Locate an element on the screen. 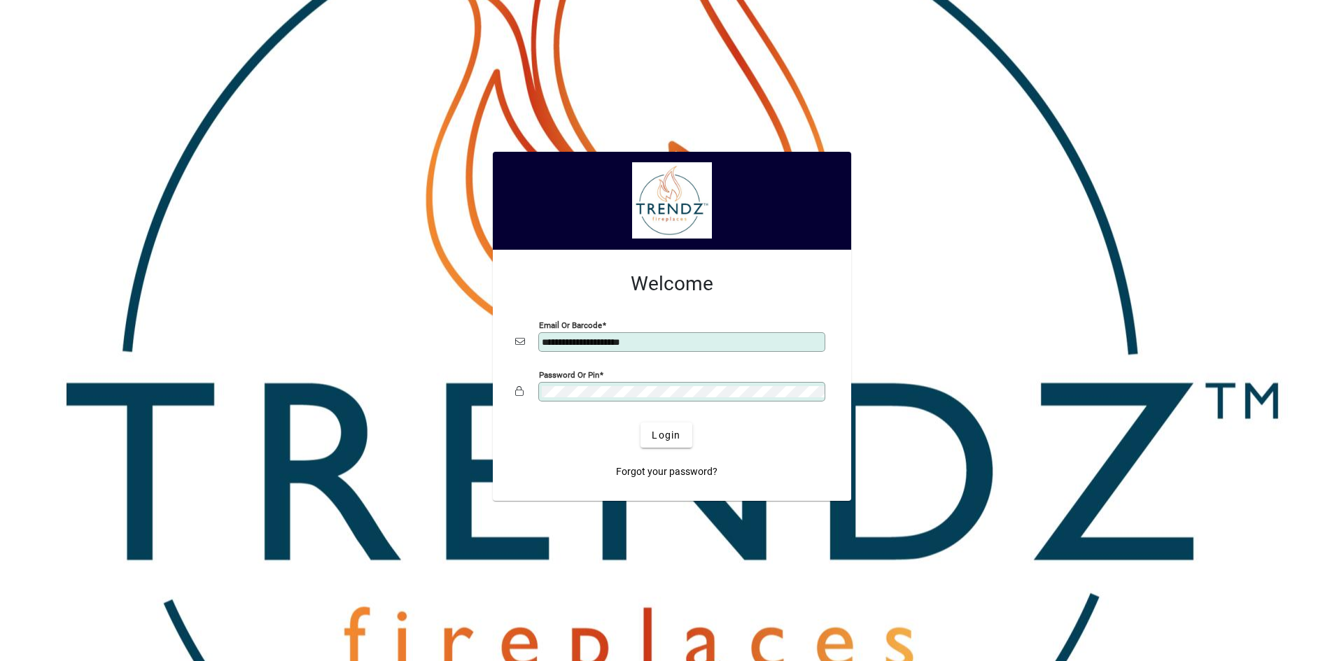  mat-label: Email or Barcode is located at coordinates (570, 325).